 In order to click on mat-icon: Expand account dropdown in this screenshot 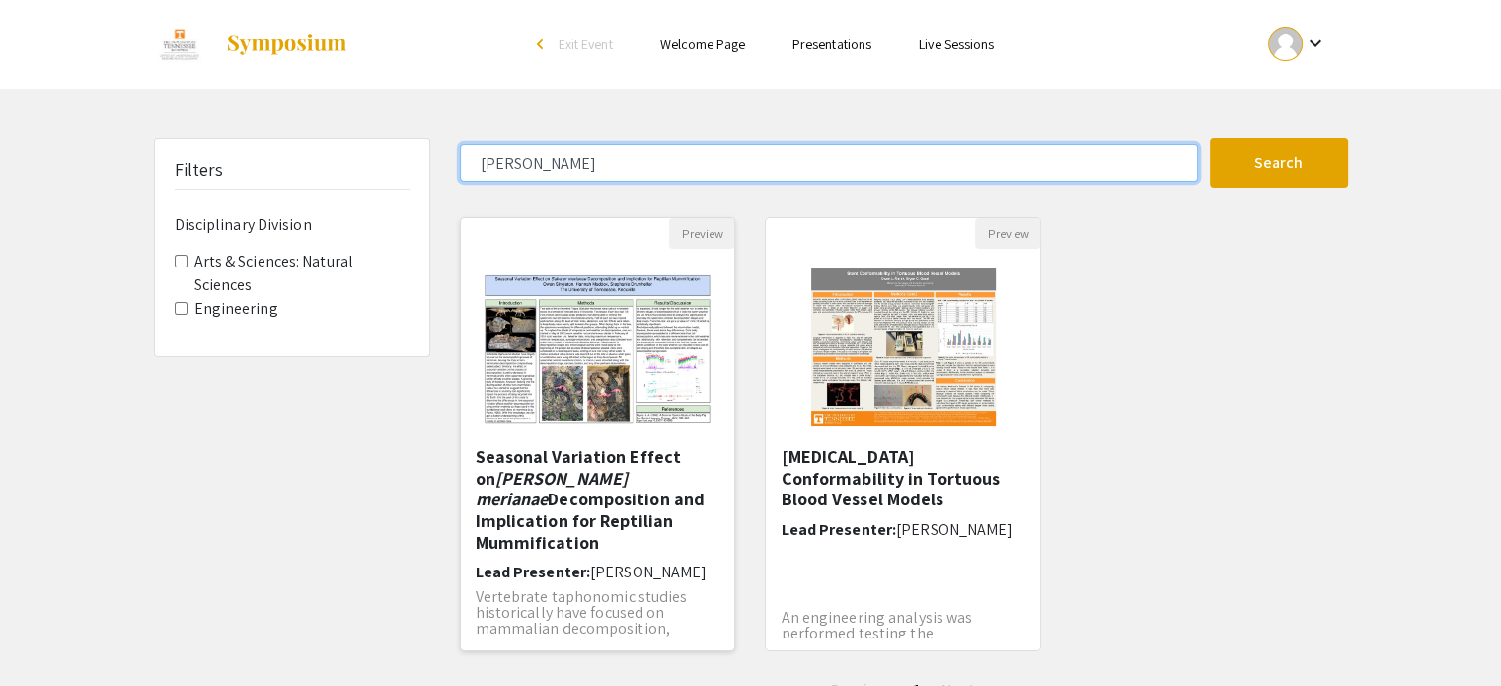, I will do `click(1315, 43)`.